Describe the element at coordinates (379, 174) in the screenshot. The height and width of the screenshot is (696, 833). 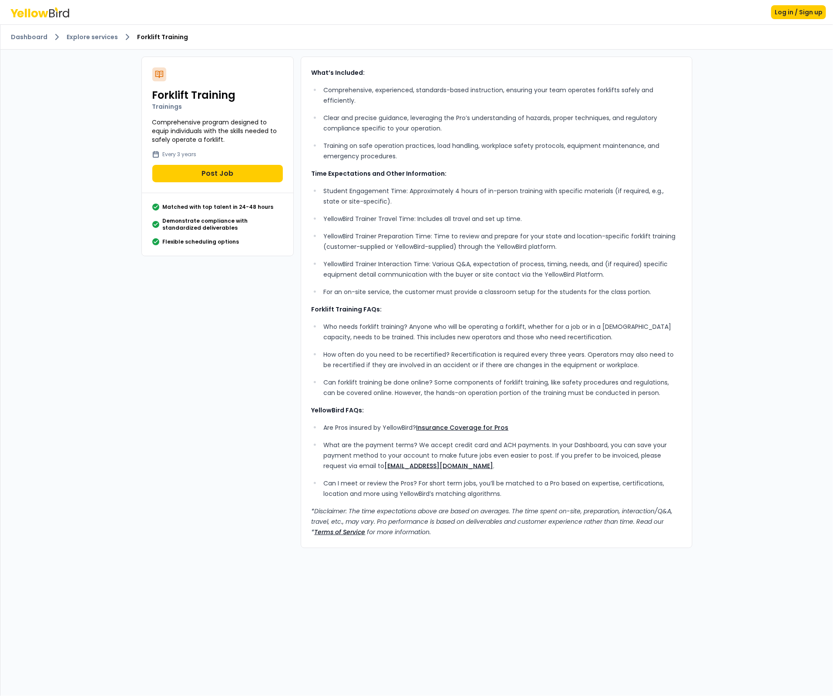
I see `strong: Time Expectations and Other Information:` at that location.